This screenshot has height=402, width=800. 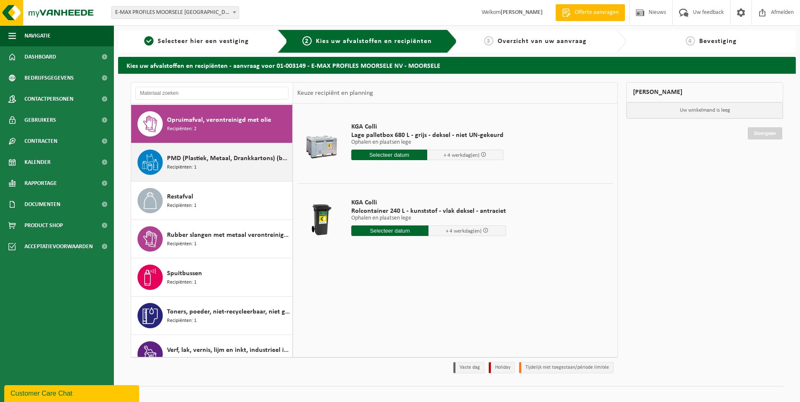 What do you see at coordinates (590, 13) in the screenshot?
I see `a: Offerte aanvragen` at bounding box center [590, 13].